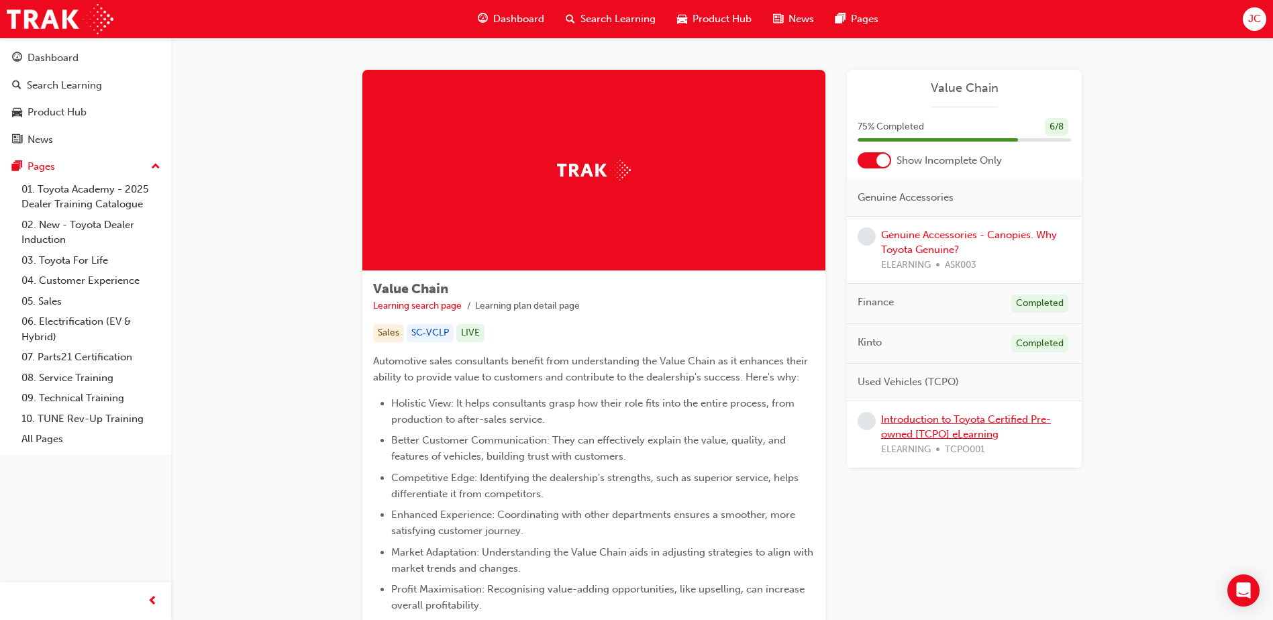 This screenshot has height=620, width=1273. Describe the element at coordinates (857, 19) in the screenshot. I see `a: pages-iconPages` at that location.